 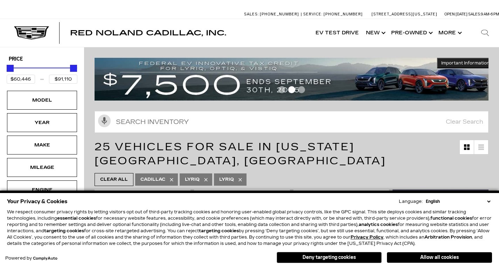 I want to click on a: Pre-Owned, so click(x=411, y=33).